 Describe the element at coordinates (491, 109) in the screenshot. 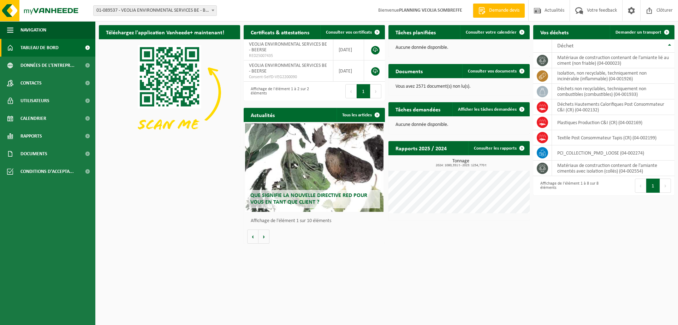

I see `a: Afficher les tâches demandées` at that location.